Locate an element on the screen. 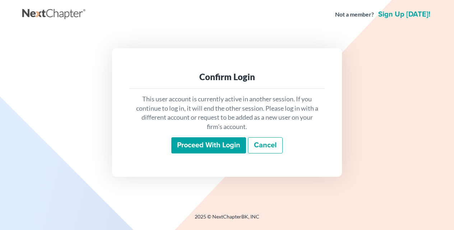  div: 2025 © NextChapterBK, INC is located at coordinates (227, 220).